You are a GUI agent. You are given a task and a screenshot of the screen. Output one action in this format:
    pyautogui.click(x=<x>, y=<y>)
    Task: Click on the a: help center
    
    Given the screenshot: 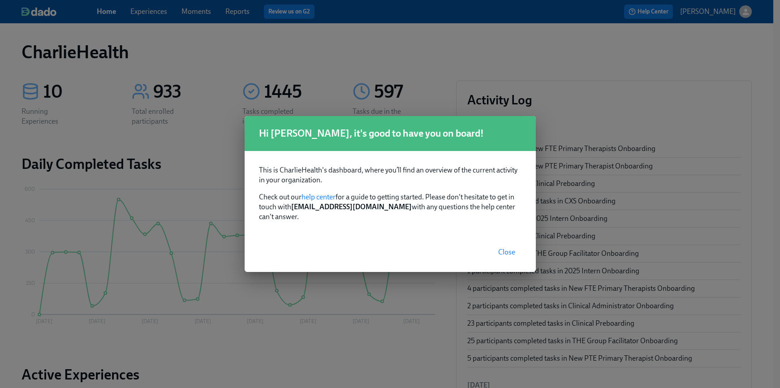 What is the action you would take?
    pyautogui.click(x=318, y=197)
    